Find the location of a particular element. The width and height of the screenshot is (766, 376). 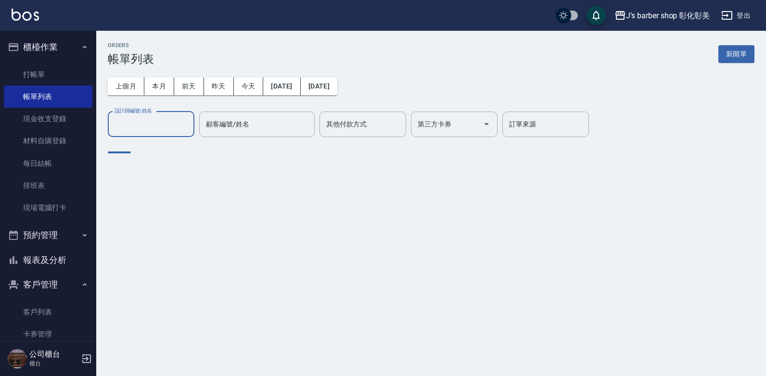

button: J’s barber shop 彰化彰美 is located at coordinates (662, 15).